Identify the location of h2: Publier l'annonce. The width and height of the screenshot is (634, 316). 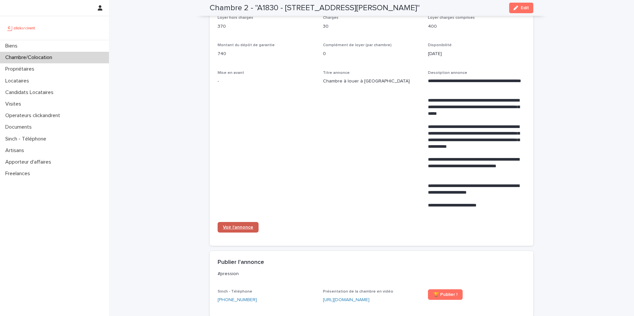
(241, 263).